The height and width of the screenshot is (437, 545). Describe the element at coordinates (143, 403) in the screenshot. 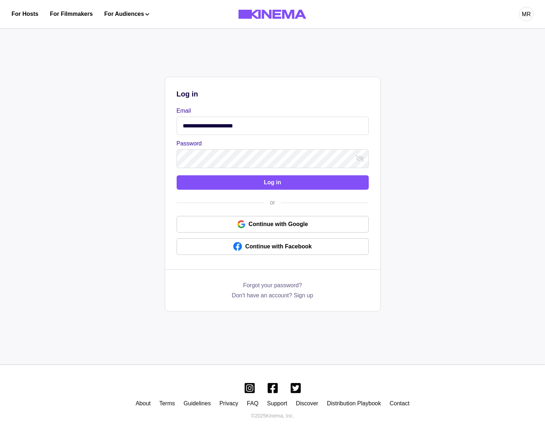

I see `a: About` at that location.